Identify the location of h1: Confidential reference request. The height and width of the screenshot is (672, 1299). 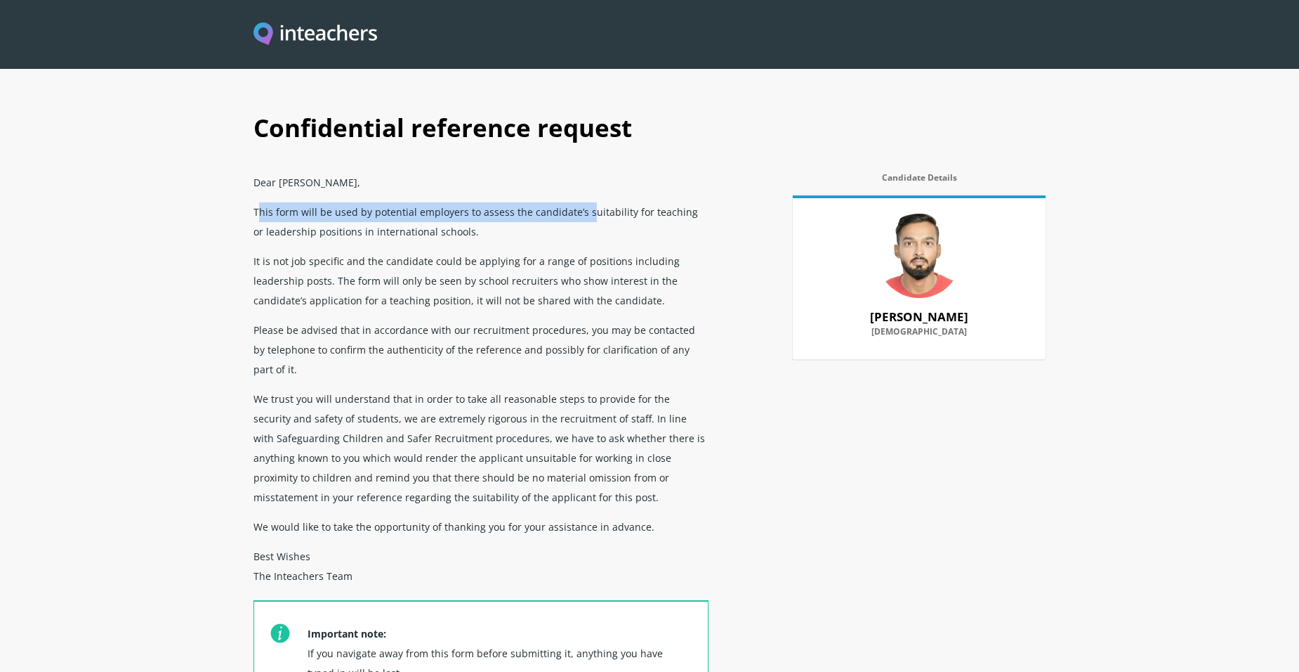
(650, 133).